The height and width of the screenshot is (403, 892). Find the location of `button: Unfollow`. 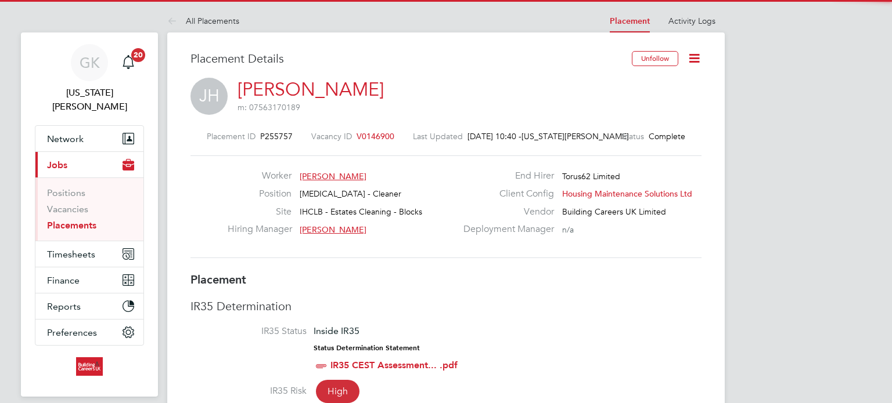

button: Unfollow is located at coordinates (655, 59).